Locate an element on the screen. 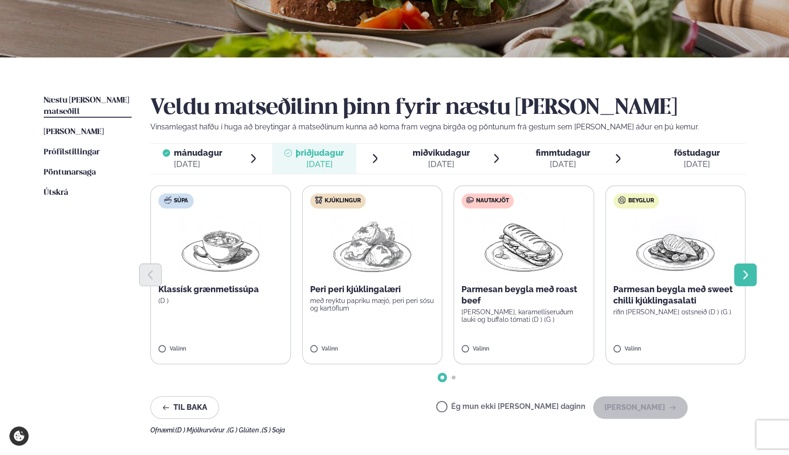 The width and height of the screenshot is (789, 455). p: Klassísk grænmetissúpa is located at coordinates (221, 289).